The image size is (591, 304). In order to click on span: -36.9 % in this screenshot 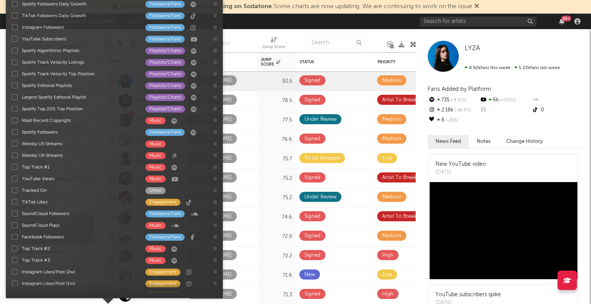, I will do `click(462, 110)`.